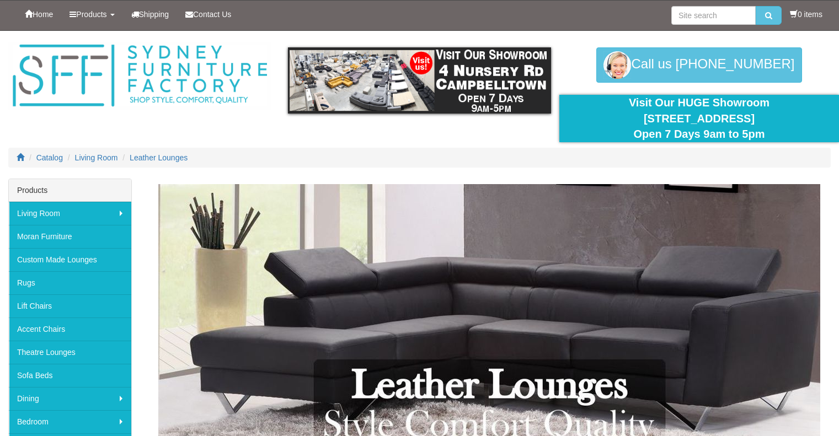 The width and height of the screenshot is (839, 436). I want to click on a: Bedroom, so click(70, 422).